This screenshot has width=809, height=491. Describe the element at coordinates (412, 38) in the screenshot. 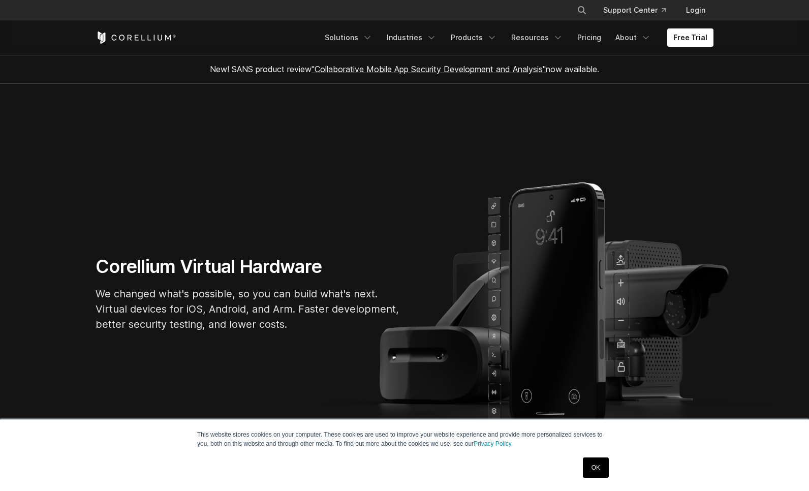

I see `a: Industries` at that location.